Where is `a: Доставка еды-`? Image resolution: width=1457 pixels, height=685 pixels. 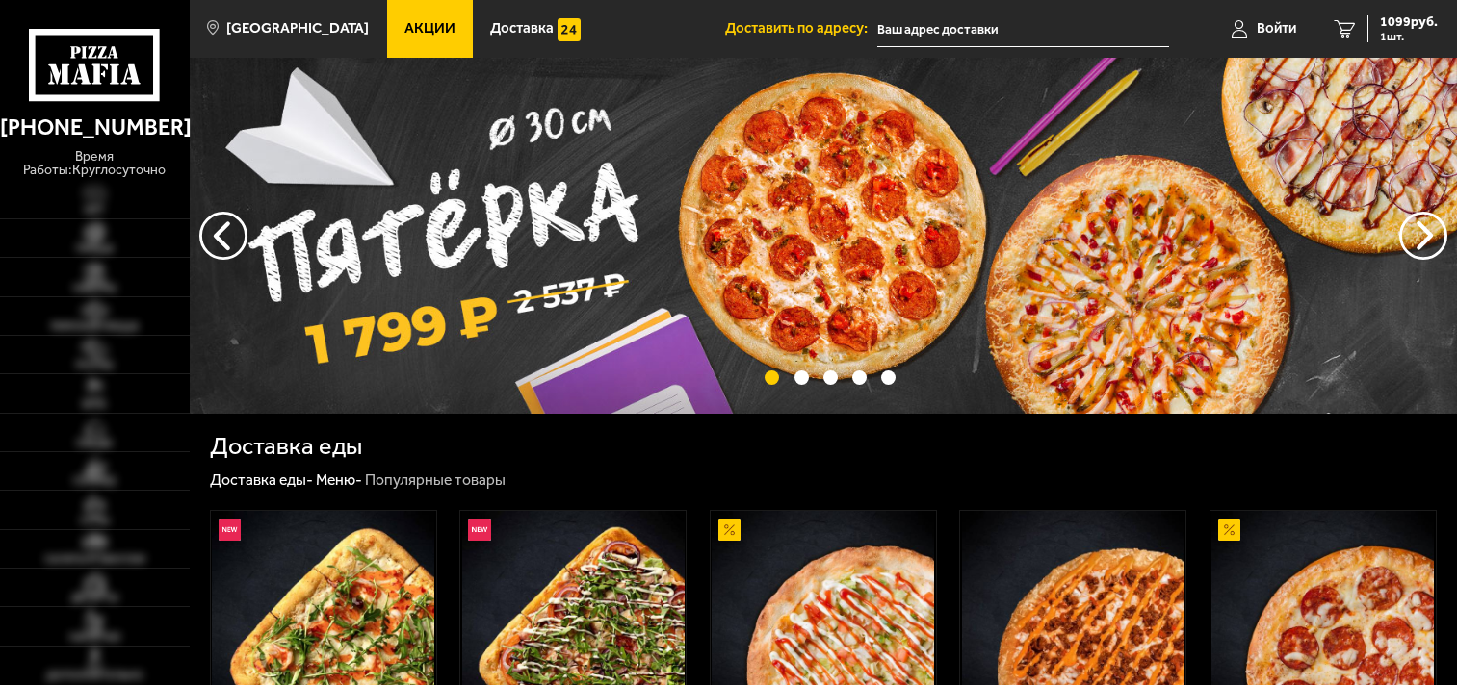
a: Доставка еды- is located at coordinates (261, 479).